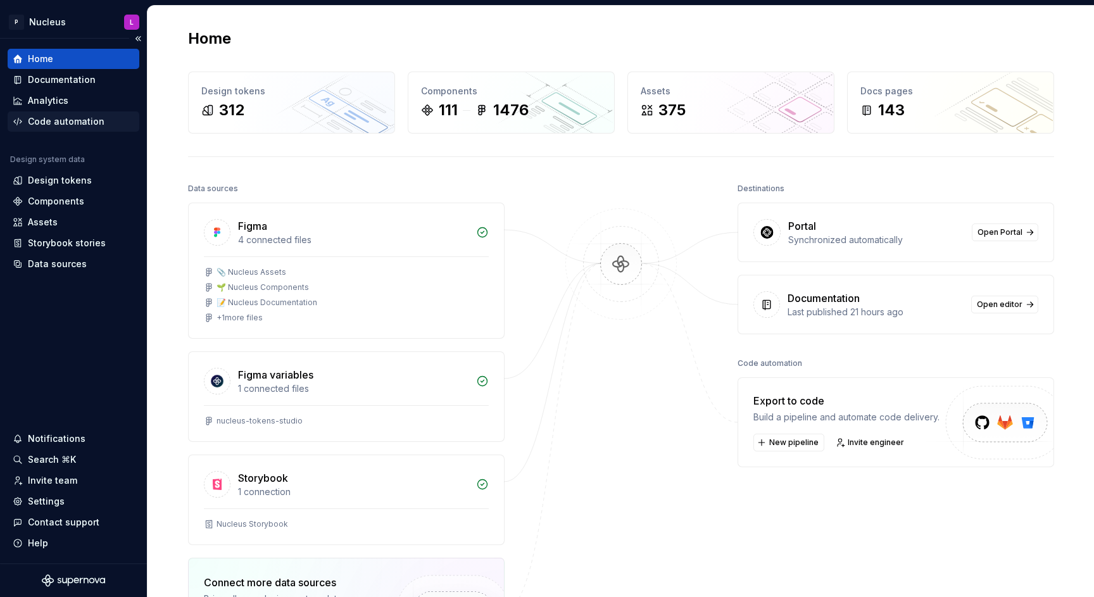 Image resolution: width=1094 pixels, height=597 pixels. What do you see at coordinates (239, 318) in the screenshot?
I see `div: + 1 more files` at bounding box center [239, 318].